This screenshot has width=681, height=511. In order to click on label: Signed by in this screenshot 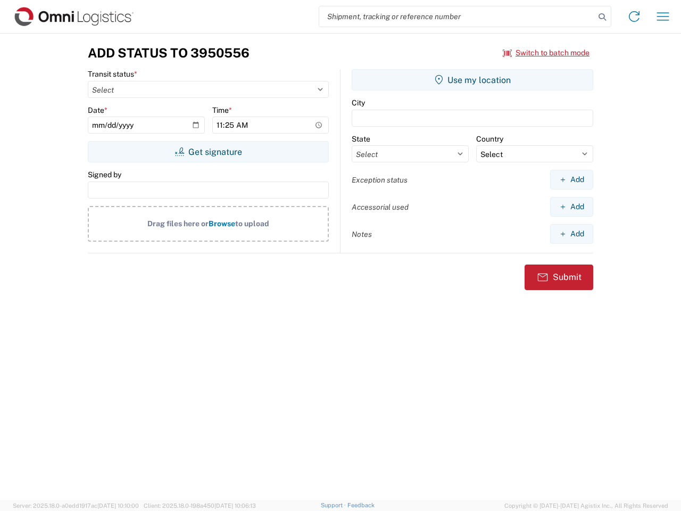, I will do `click(104, 175)`.